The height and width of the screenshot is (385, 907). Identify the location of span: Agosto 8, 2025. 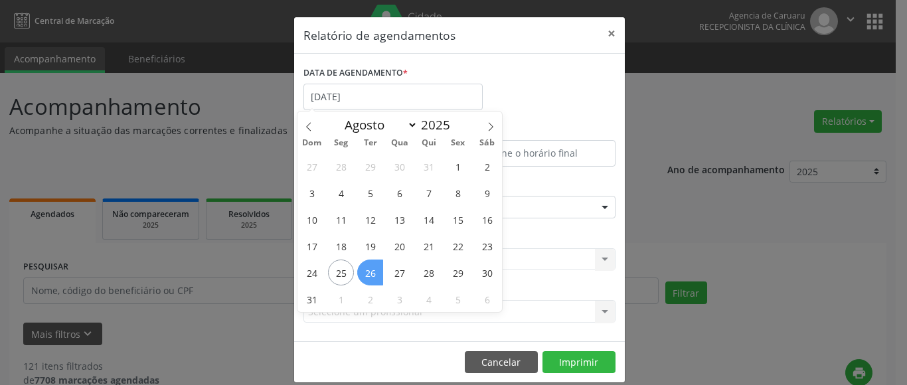
(457, 193).